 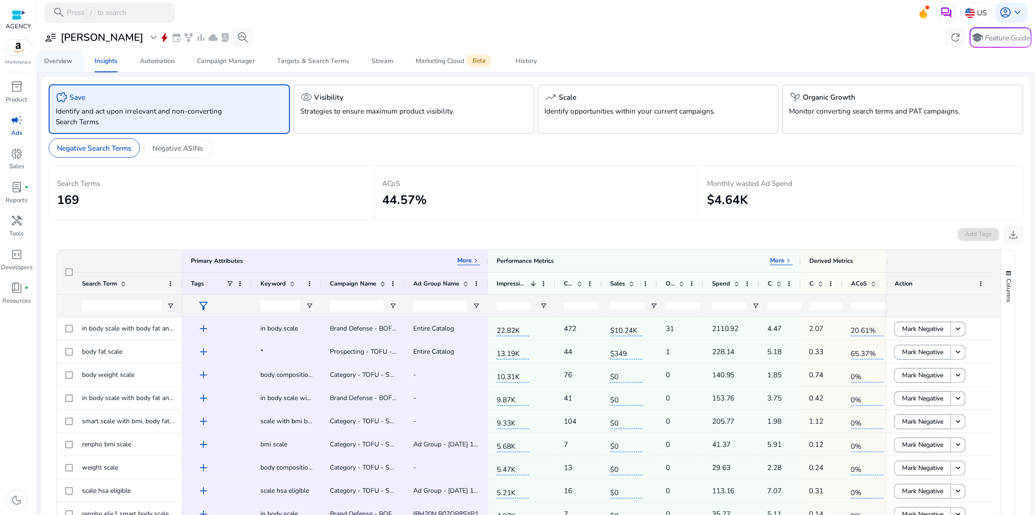 What do you see at coordinates (775, 374) in the screenshot?
I see `p: 1.85` at bounding box center [775, 374].